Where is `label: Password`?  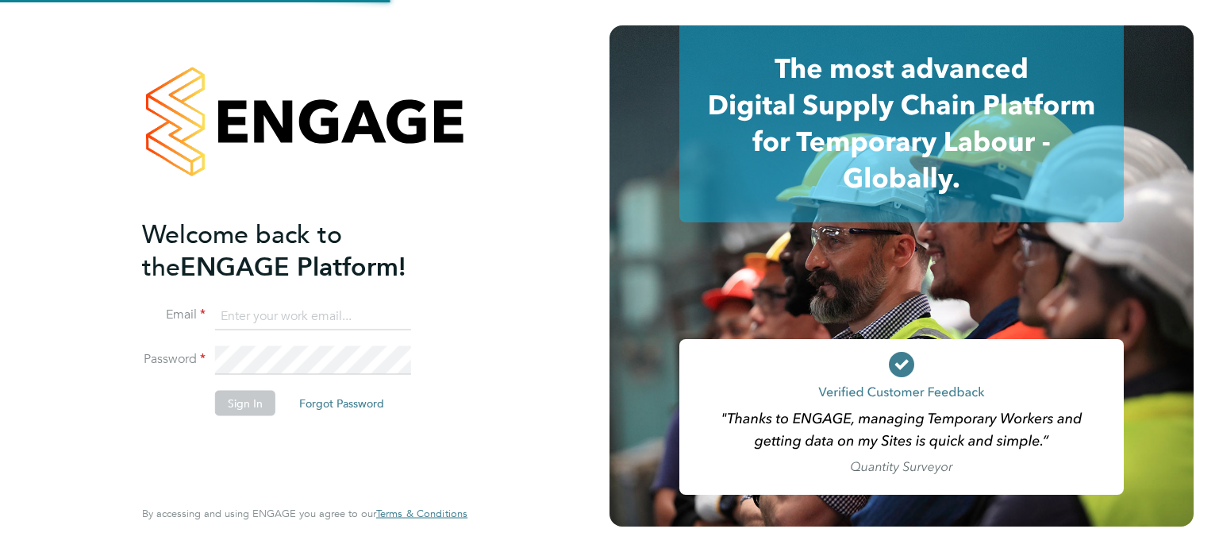 label: Password is located at coordinates (174, 359).